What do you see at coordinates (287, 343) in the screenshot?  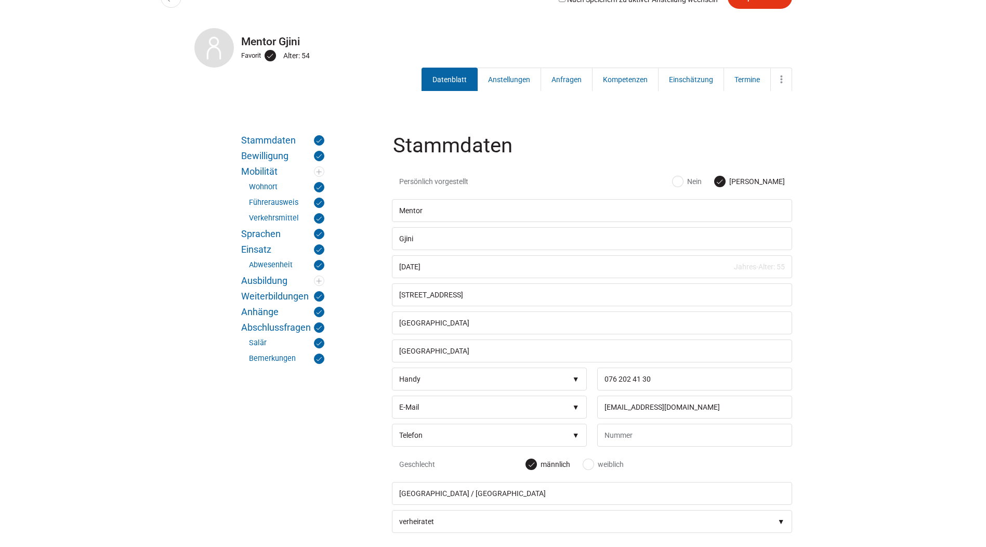 I see `a: Salär` at bounding box center [287, 343].